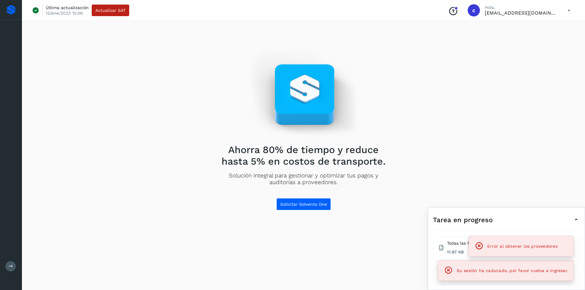  What do you see at coordinates (463, 220) in the screenshot?
I see `span: Tarea en progreso` at bounding box center [463, 220].